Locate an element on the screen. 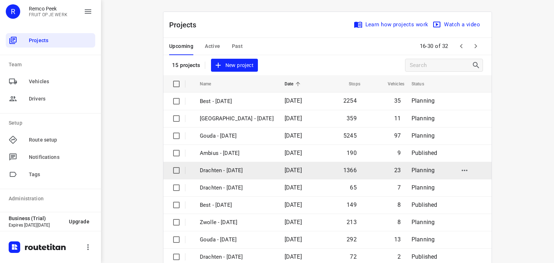 The height and width of the screenshot is (263, 554). span: Upgrade is located at coordinates (79, 222).